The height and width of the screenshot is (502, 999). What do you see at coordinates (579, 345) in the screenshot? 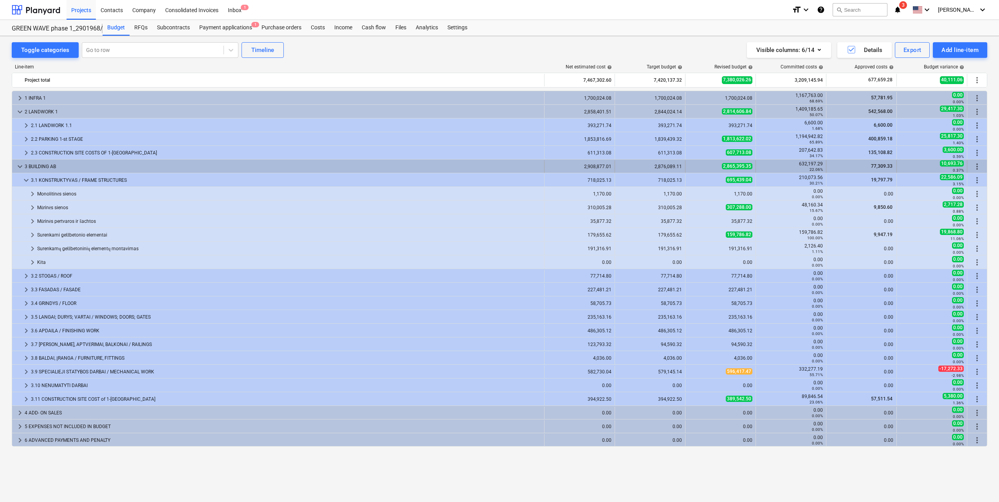
I see `div: 123,793.32` at bounding box center [579, 345].